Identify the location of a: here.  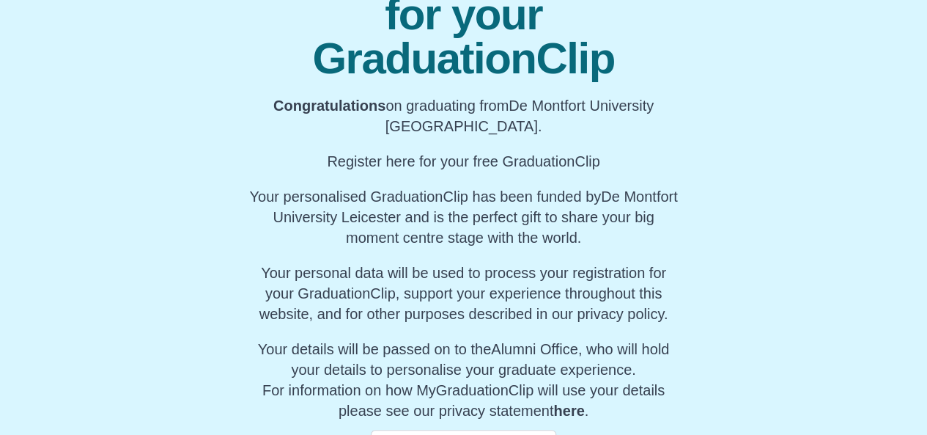
(569, 410).